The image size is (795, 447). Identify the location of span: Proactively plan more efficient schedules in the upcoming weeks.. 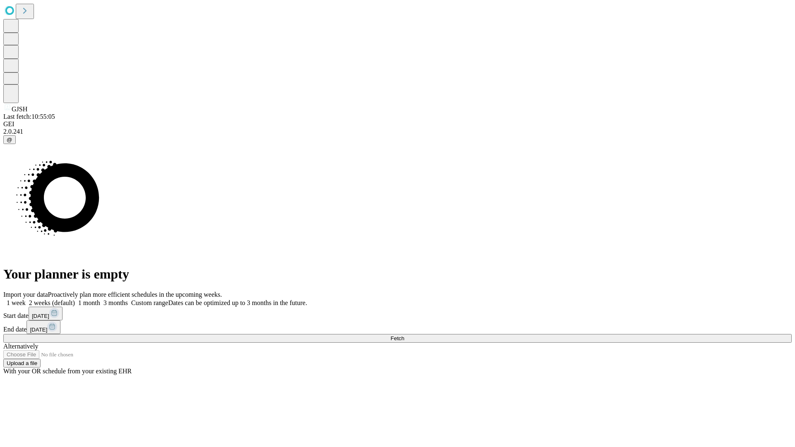
(135, 295).